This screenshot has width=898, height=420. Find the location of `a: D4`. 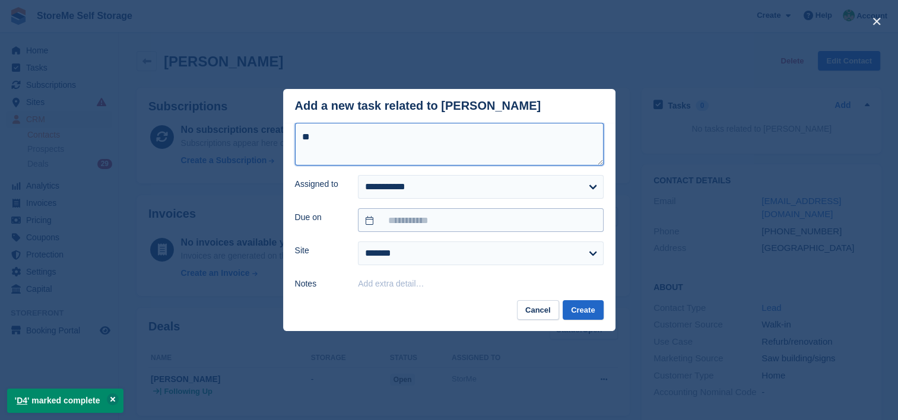

a: D4 is located at coordinates (22, 401).